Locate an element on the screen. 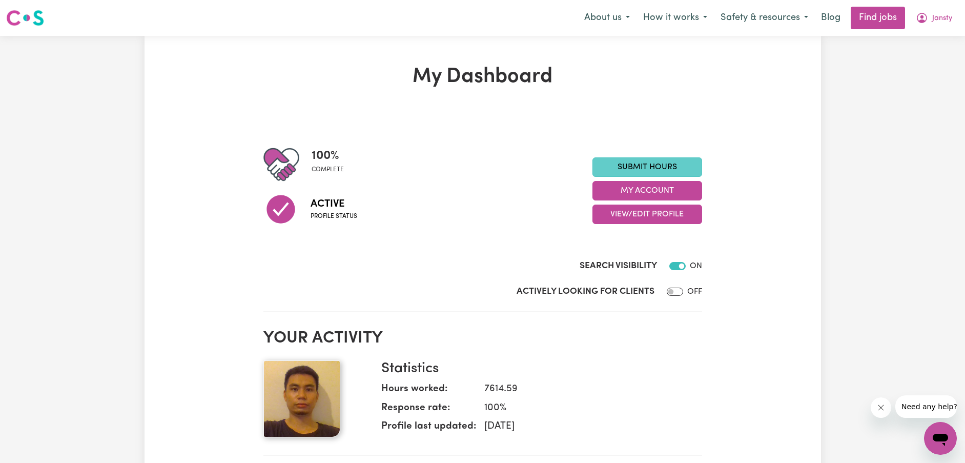 This screenshot has width=965, height=463. span: OFF is located at coordinates (695, 292).